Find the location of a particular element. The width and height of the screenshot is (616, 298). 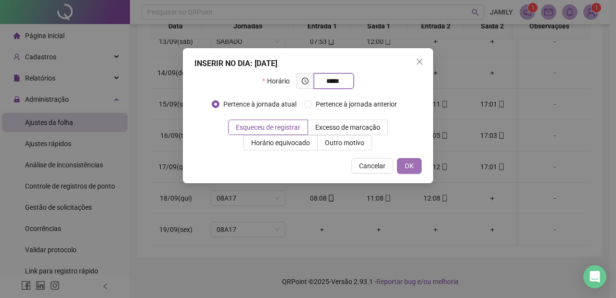

div: Open Intercom Messenger is located at coordinates (595, 276).